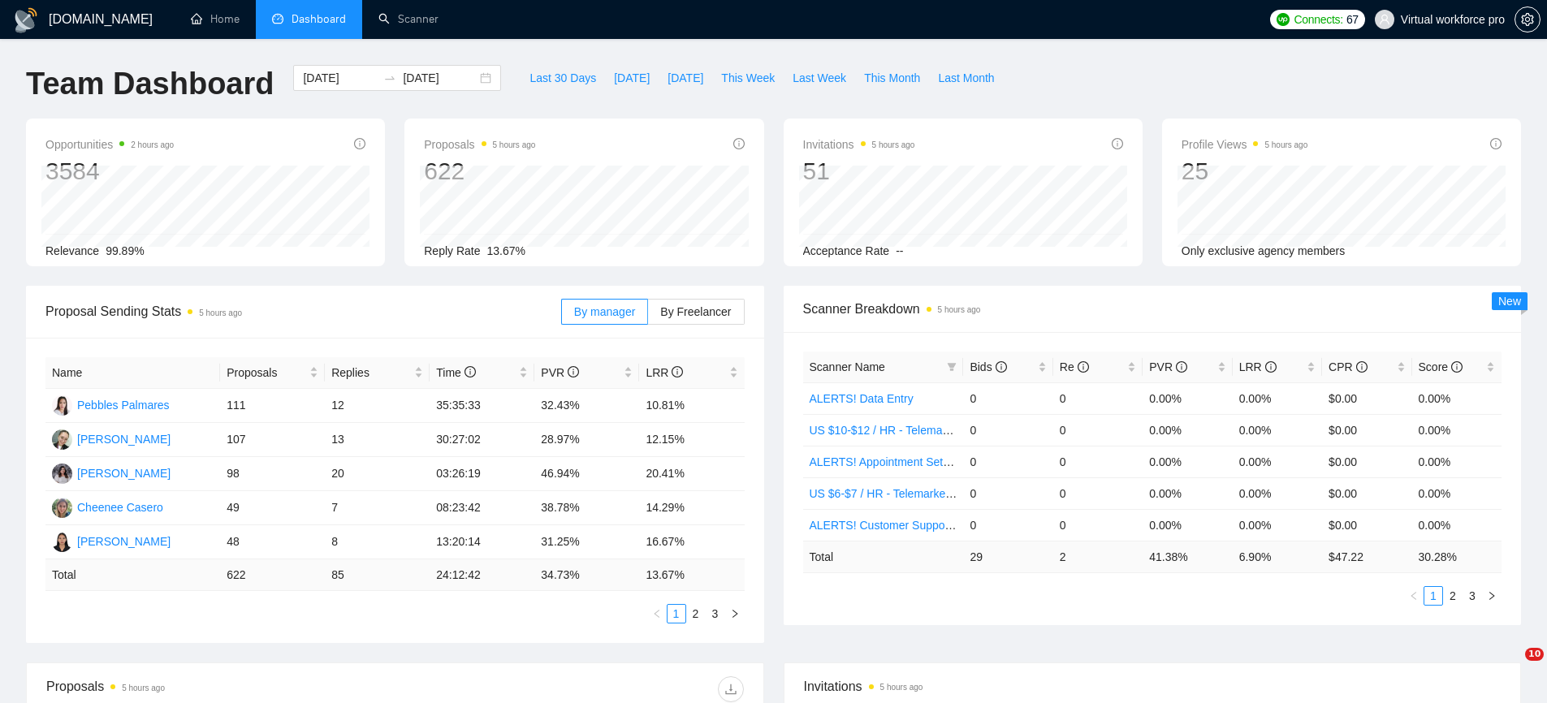 The image size is (1547, 703). Describe the element at coordinates (691, 474) in the screenshot. I see `td: 20.41%` at that location.